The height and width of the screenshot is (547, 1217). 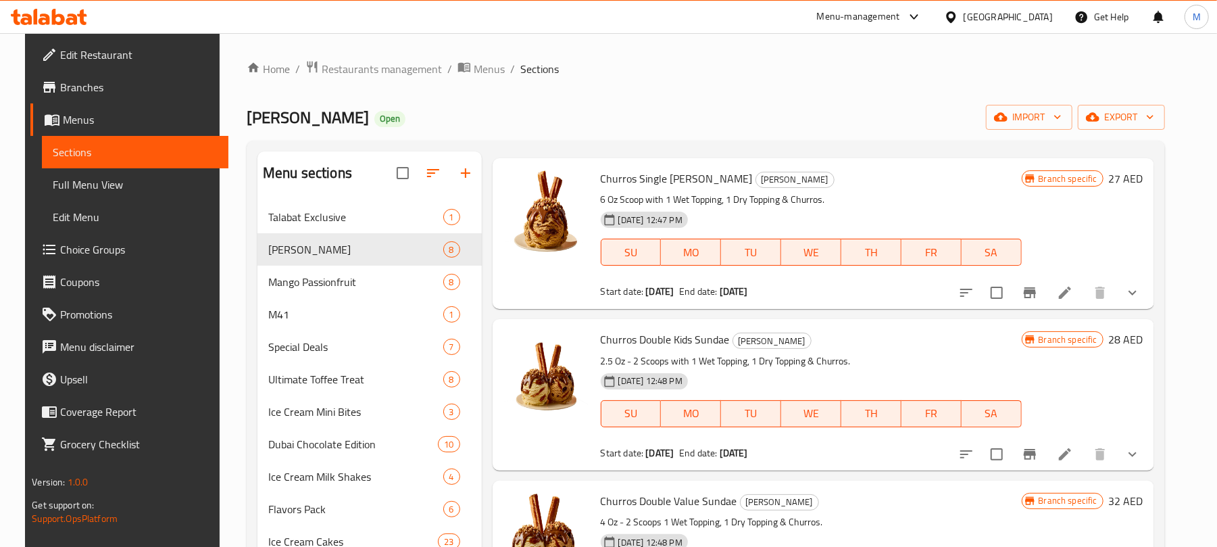 I want to click on span: Upsell, so click(x=138, y=379).